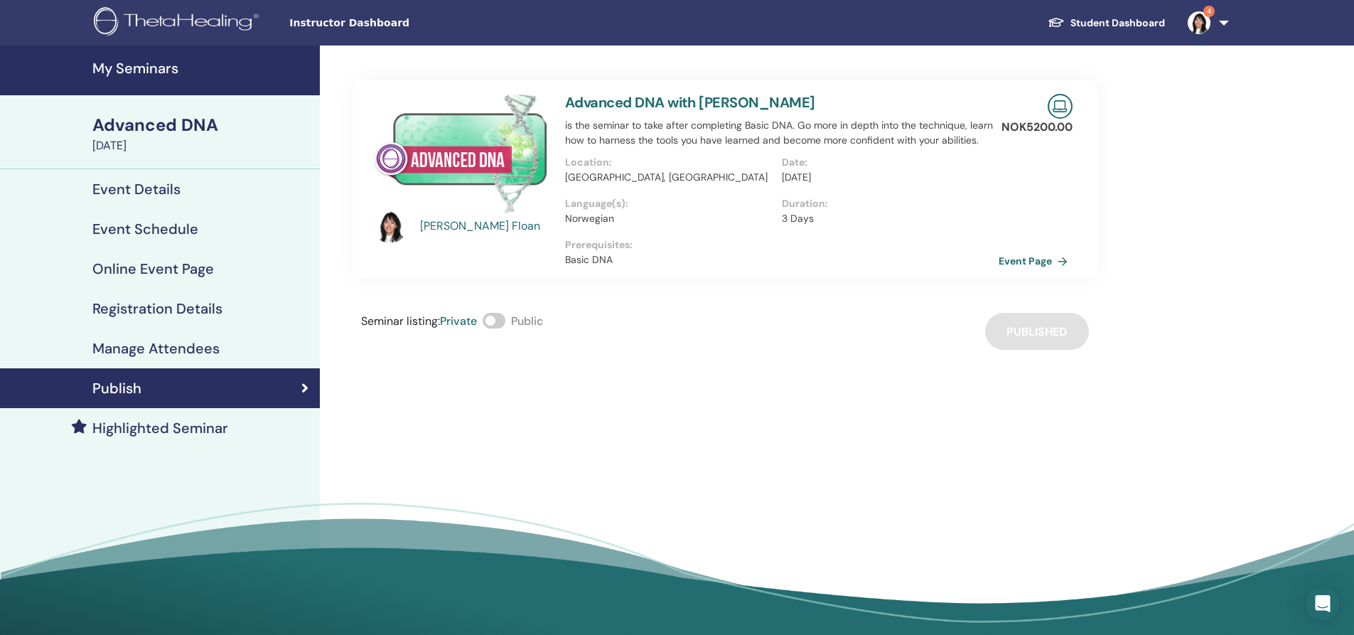 Image resolution: width=1354 pixels, height=635 pixels. What do you see at coordinates (400, 321) in the screenshot?
I see `span: Seminar listing :` at bounding box center [400, 321].